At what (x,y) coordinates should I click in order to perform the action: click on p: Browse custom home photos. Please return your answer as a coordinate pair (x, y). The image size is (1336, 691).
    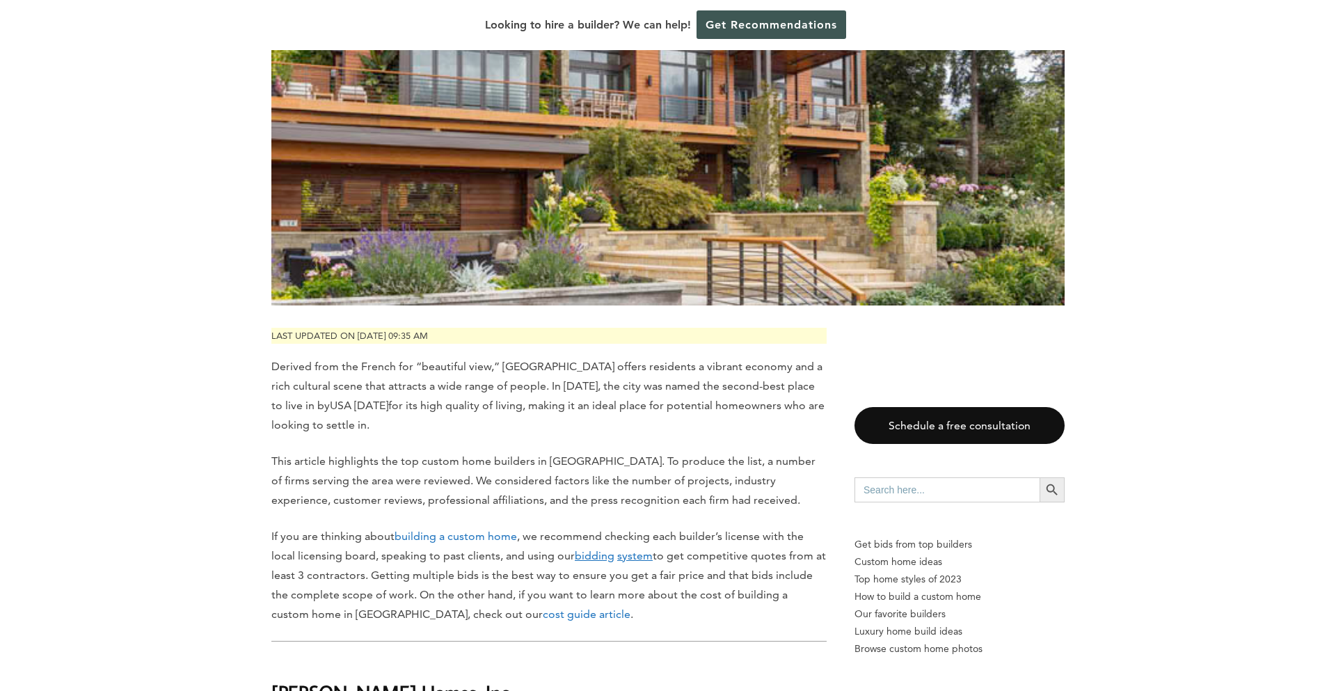
    Looking at the image, I should click on (959, 648).